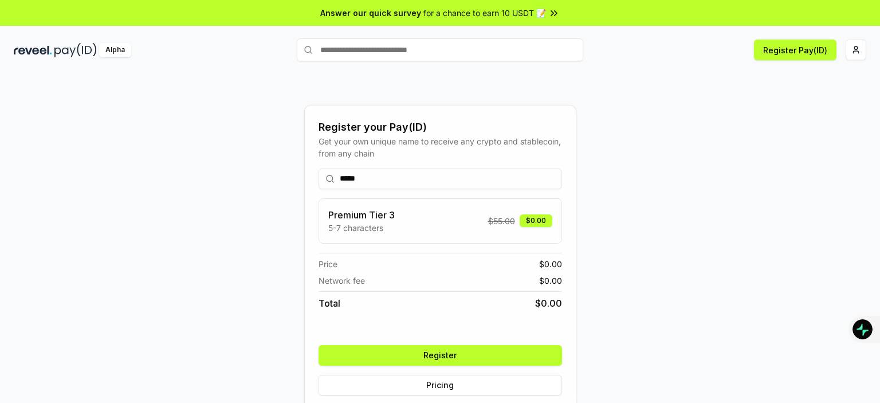  Describe the element at coordinates (485, 13) in the screenshot. I see `span: for a chance to earn 10 USDT 📝` at that location.